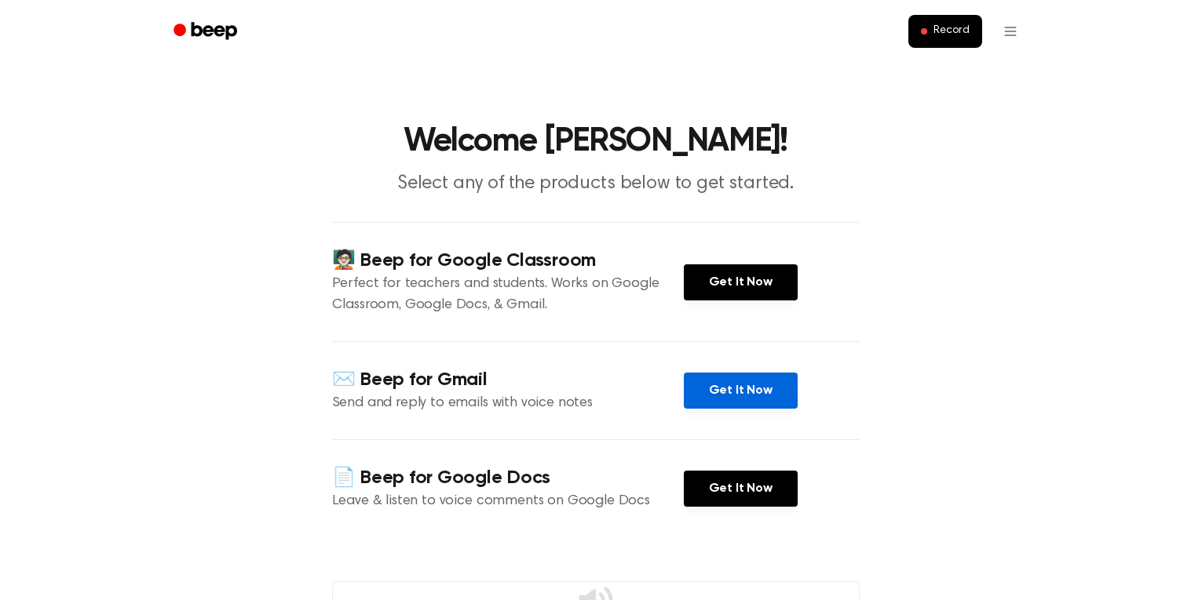 The width and height of the screenshot is (1191, 600). Describe the element at coordinates (944, 31) in the screenshot. I see `button: Record` at that location.